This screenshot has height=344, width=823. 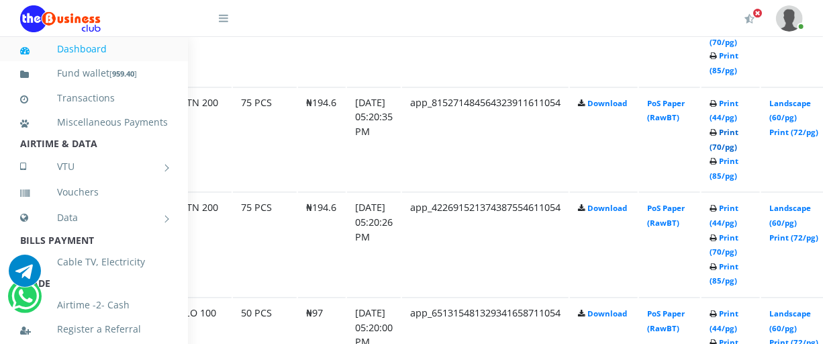 I want to click on a: Fund wallet[959.40], so click(x=94, y=73).